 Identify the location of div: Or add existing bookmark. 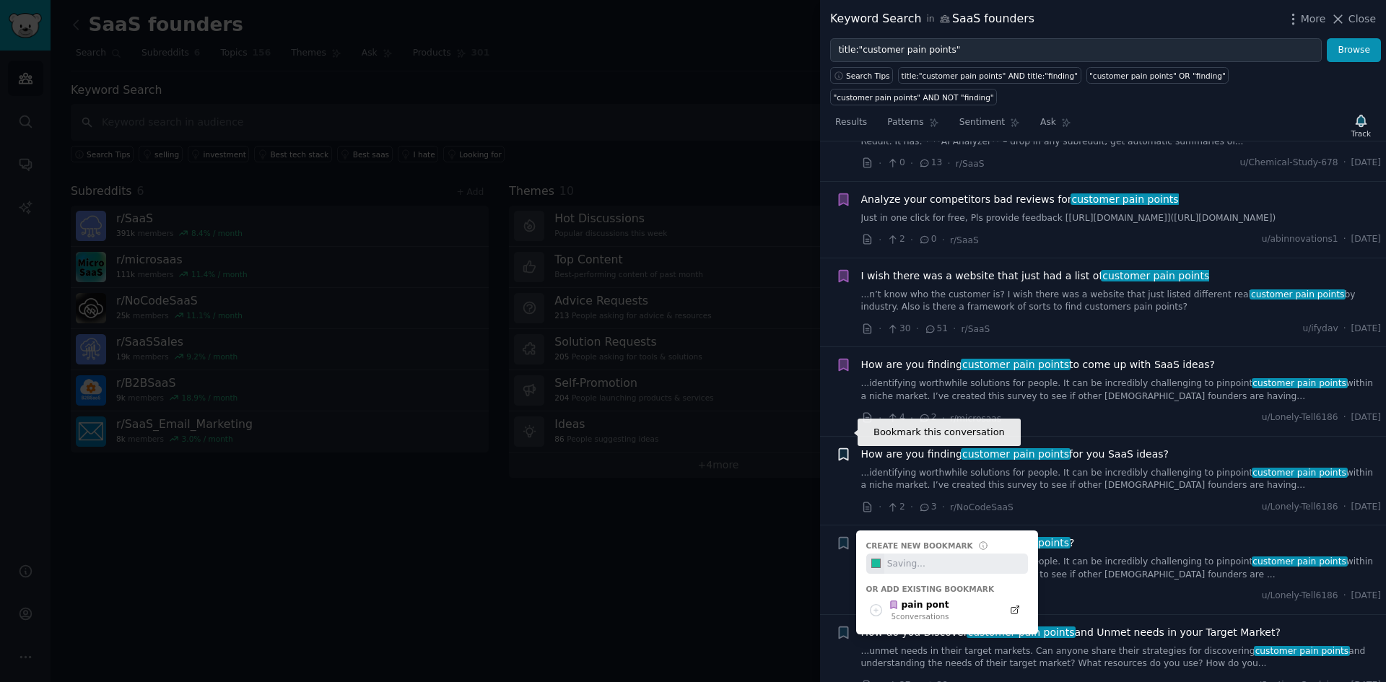
(947, 589).